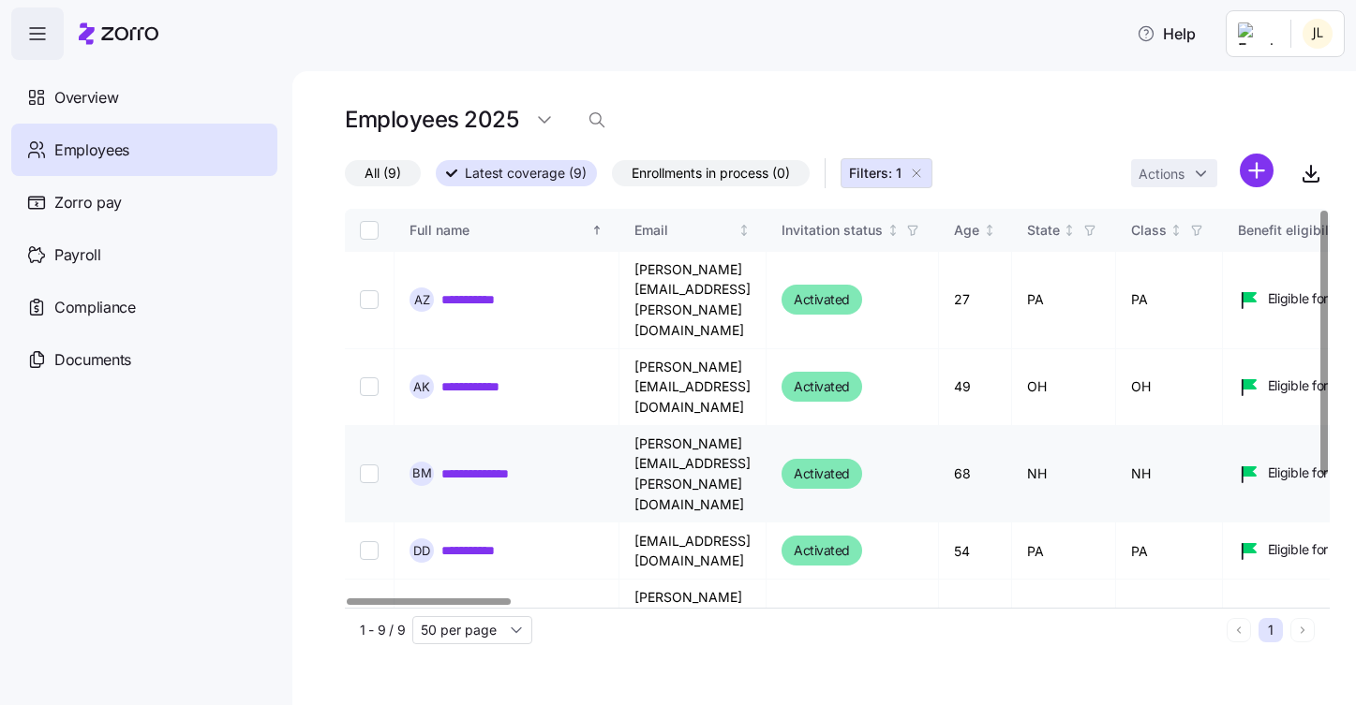 The width and height of the screenshot is (1356, 705). Describe the element at coordinates (1256, 34) in the screenshot. I see `img: Employer logo` at that location.